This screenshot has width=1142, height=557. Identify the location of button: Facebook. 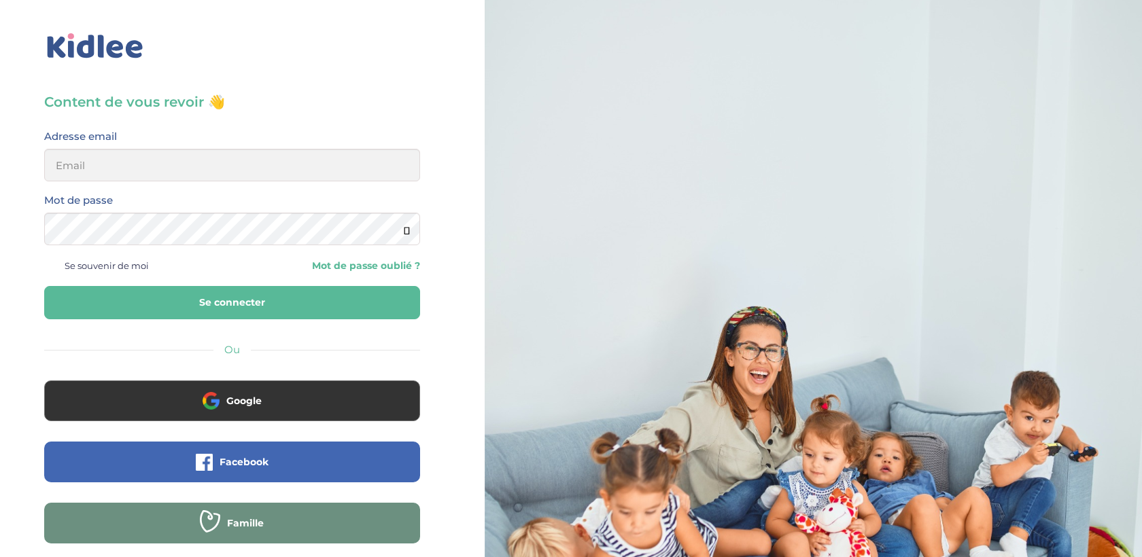
(232, 462).